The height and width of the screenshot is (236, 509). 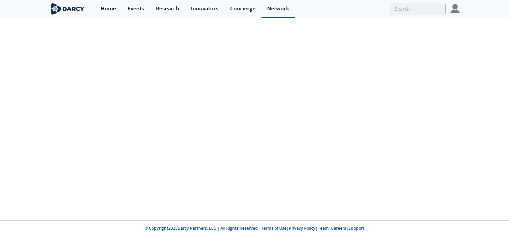 I want to click on a: Team, so click(x=323, y=228).